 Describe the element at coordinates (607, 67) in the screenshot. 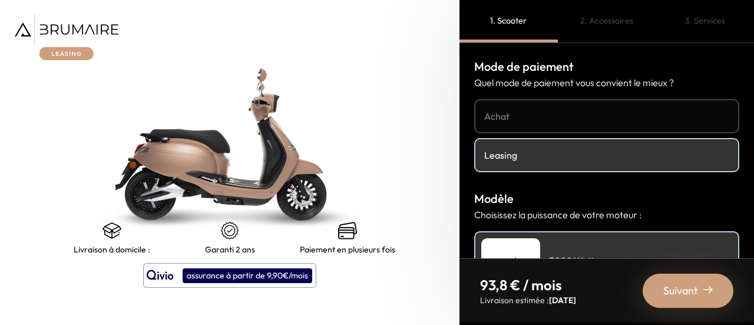

I see `h3: Mode de paiement` at that location.